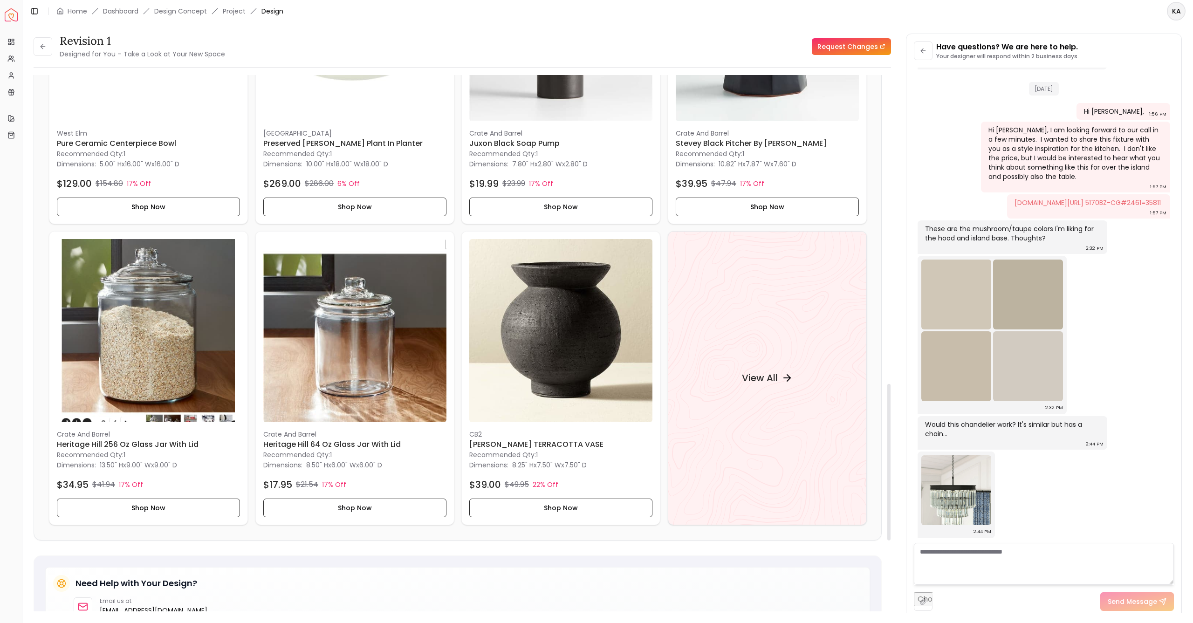  What do you see at coordinates (484, 183) in the screenshot?
I see `h4: $19.99` at bounding box center [484, 183].